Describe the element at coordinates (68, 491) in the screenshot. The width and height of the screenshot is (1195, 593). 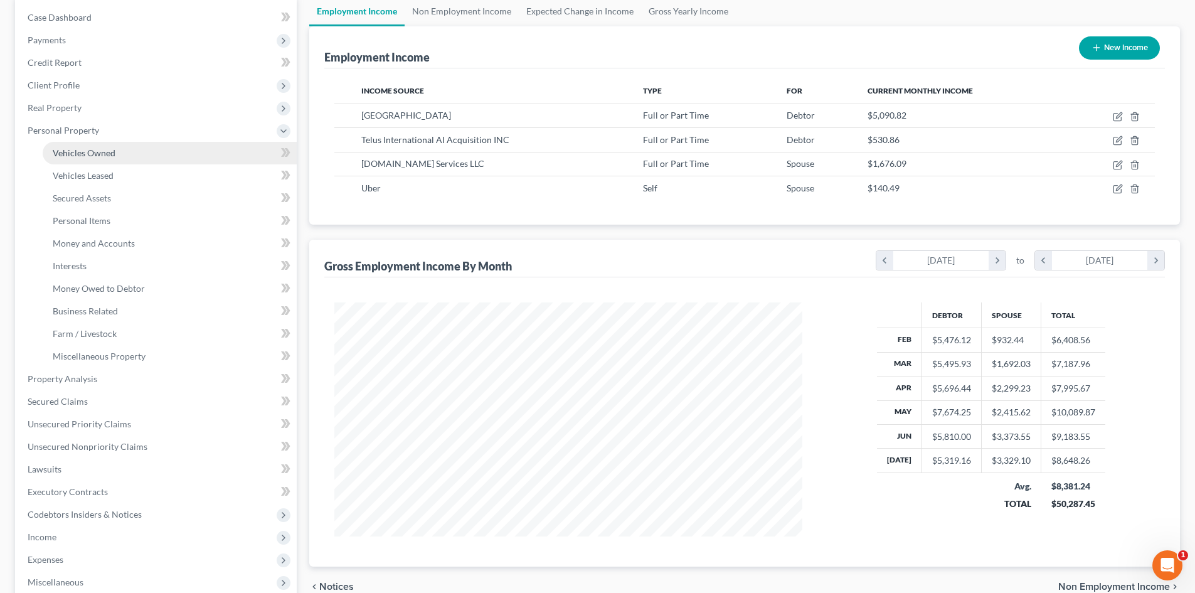
I see `span: Executory Contracts` at that location.